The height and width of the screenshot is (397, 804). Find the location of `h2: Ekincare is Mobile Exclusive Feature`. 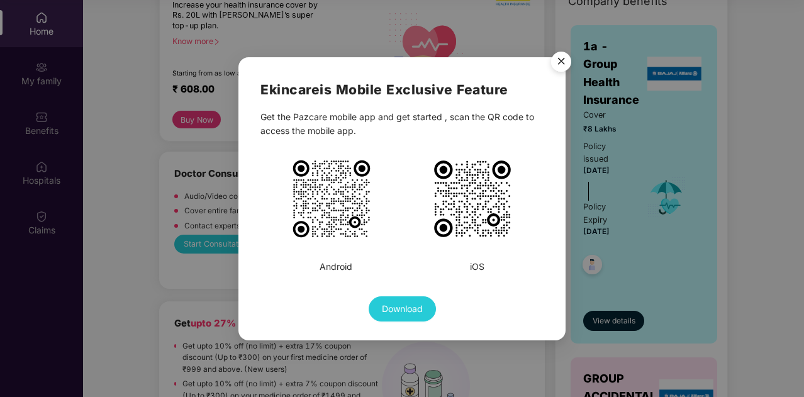

h2: Ekincare is Mobile Exclusive Feature is located at coordinates (402, 89).